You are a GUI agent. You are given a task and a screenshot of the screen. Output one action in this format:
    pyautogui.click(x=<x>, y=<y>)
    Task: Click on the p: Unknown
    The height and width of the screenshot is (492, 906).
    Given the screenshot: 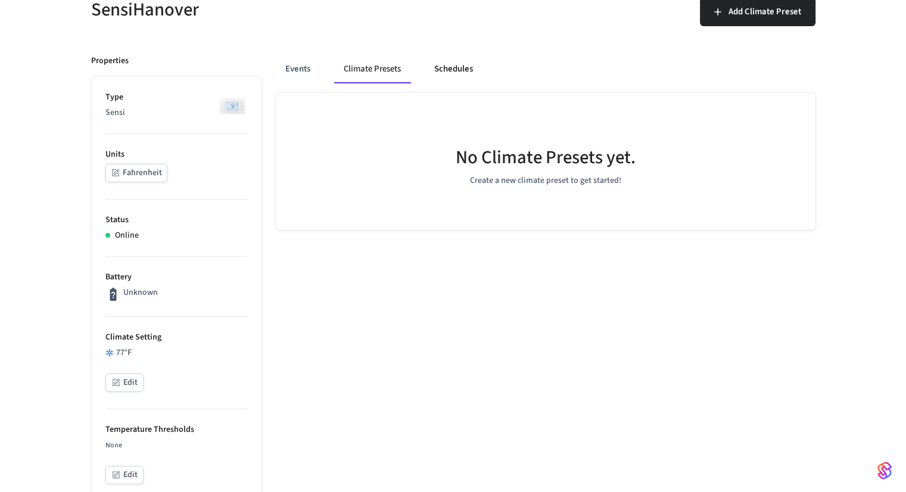 What is the action you would take?
    pyautogui.click(x=141, y=292)
    